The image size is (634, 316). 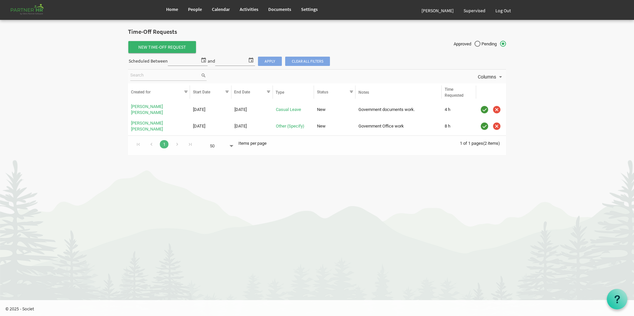 What do you see at coordinates (475, 11) in the screenshot?
I see `span: Supervised` at bounding box center [475, 11].